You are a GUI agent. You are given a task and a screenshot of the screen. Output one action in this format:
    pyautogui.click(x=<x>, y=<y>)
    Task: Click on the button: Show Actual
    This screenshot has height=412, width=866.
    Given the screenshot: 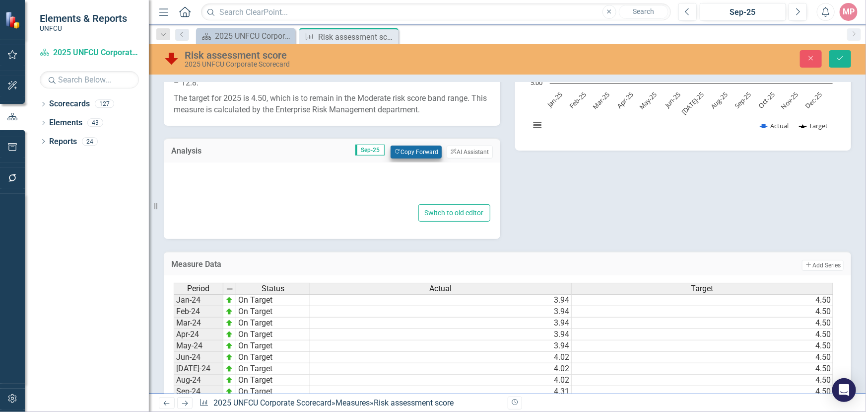 What is the action you would take?
    pyautogui.click(x=775, y=125)
    